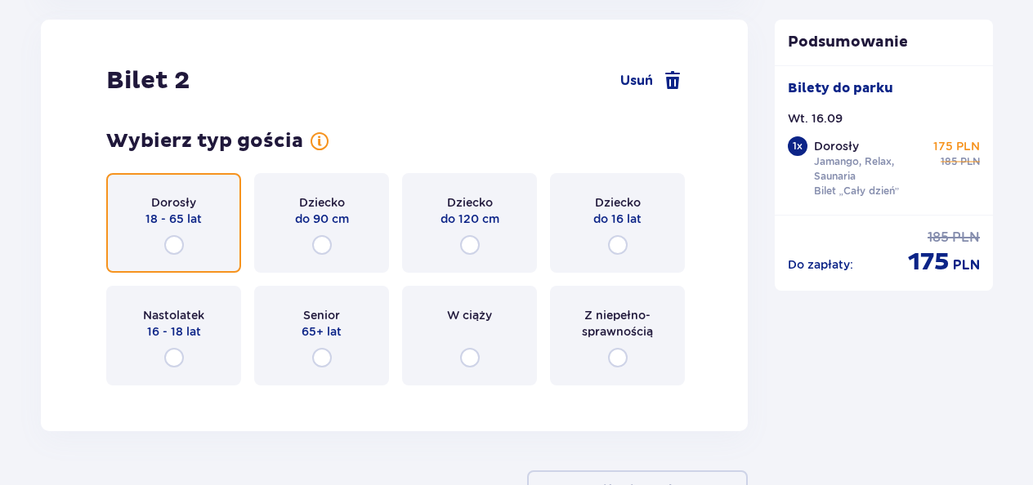 Image resolution: width=1033 pixels, height=485 pixels. What do you see at coordinates (173, 315) in the screenshot?
I see `p: Nastolatek` at bounding box center [173, 315].